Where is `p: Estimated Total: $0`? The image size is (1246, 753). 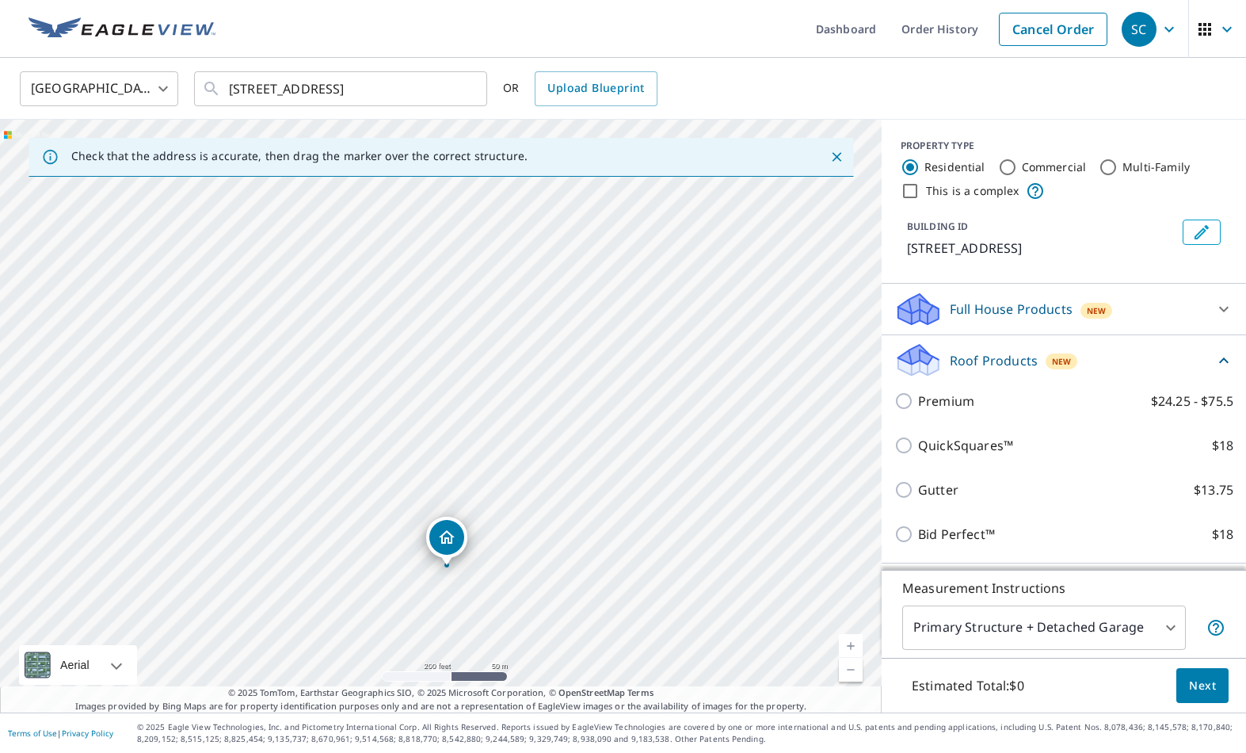
p: Estimated Total: $0 is located at coordinates (968, 685).